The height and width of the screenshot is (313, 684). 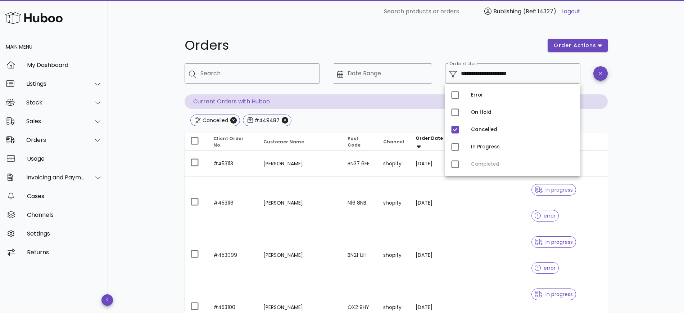 What do you see at coordinates (354, 141) in the screenshot?
I see `span: Post Code` at bounding box center [354, 141].